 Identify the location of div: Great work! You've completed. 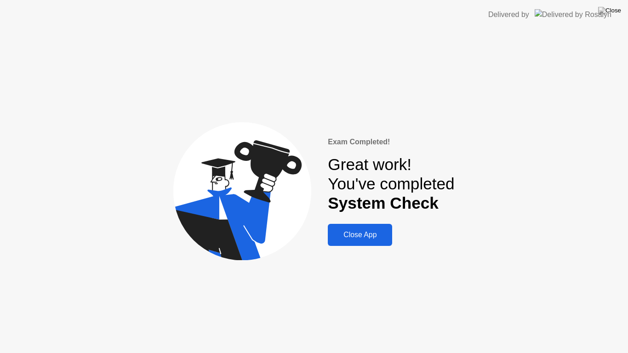
(391, 184).